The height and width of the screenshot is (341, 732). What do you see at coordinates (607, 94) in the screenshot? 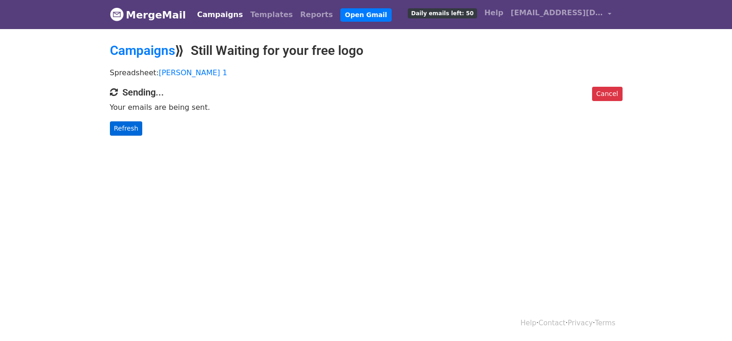
I see `a: Cancel` at bounding box center [607, 94].